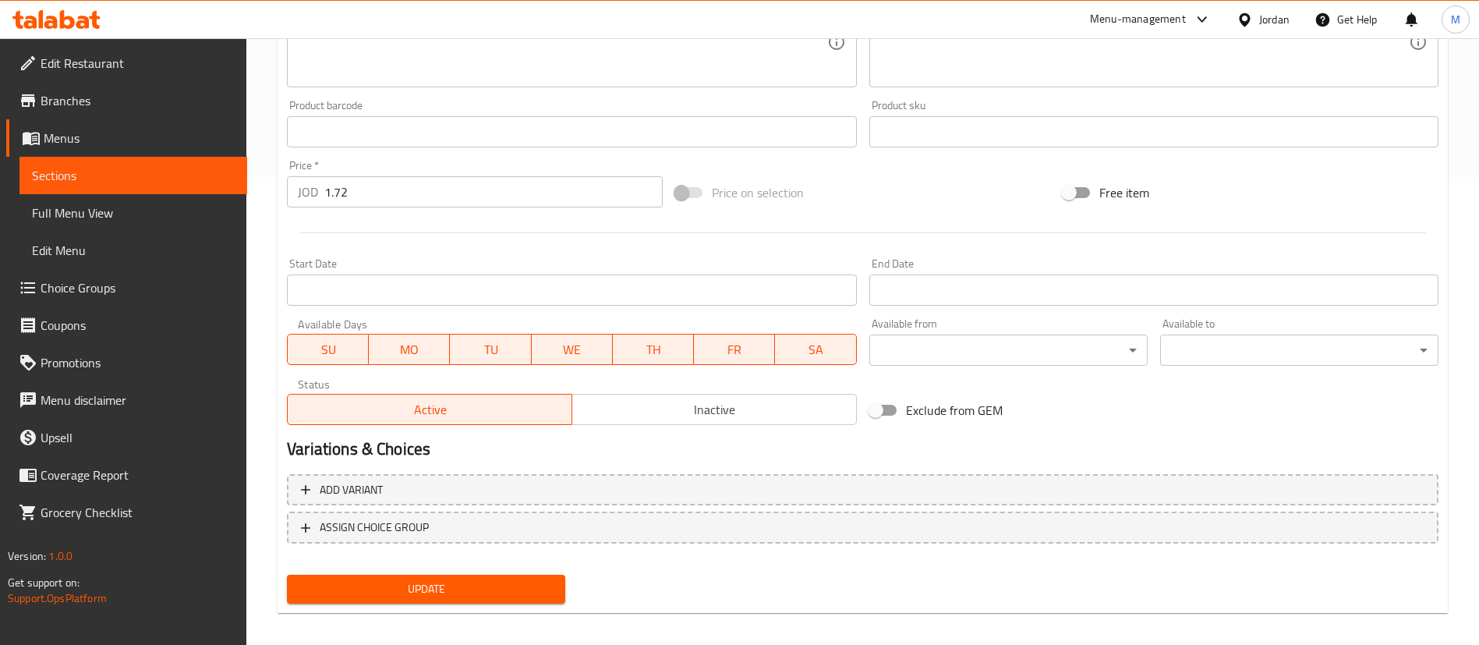 The width and height of the screenshot is (1479, 645). Describe the element at coordinates (137, 363) in the screenshot. I see `span: Promotions` at that location.